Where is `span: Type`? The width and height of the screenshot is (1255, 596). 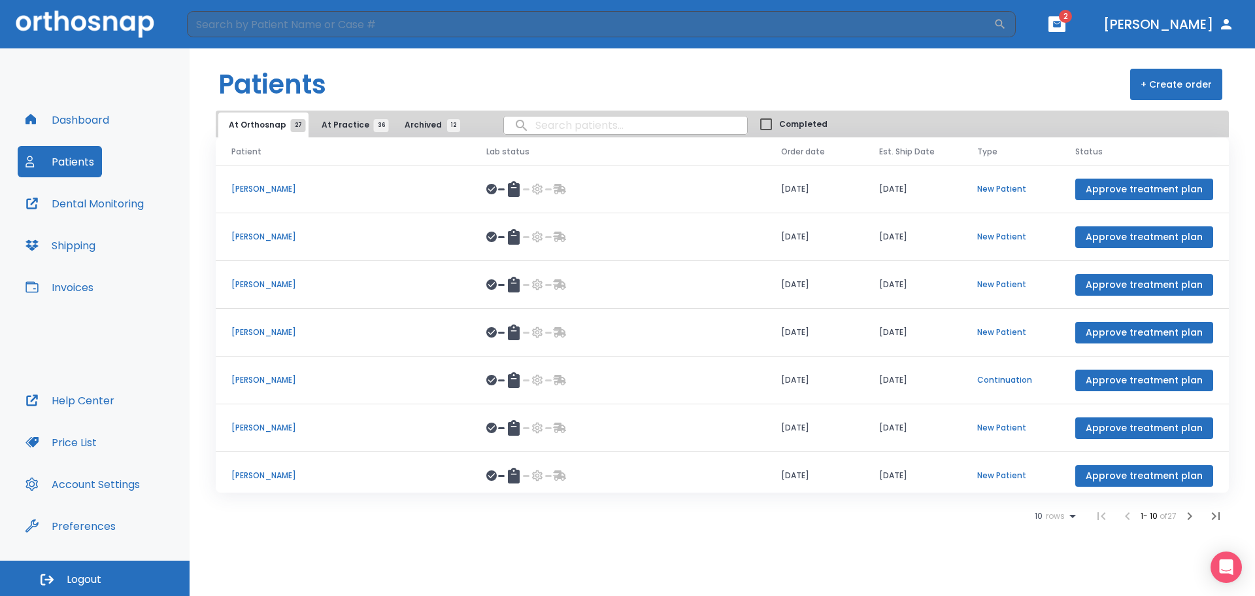
span: Type is located at coordinates (987, 152).